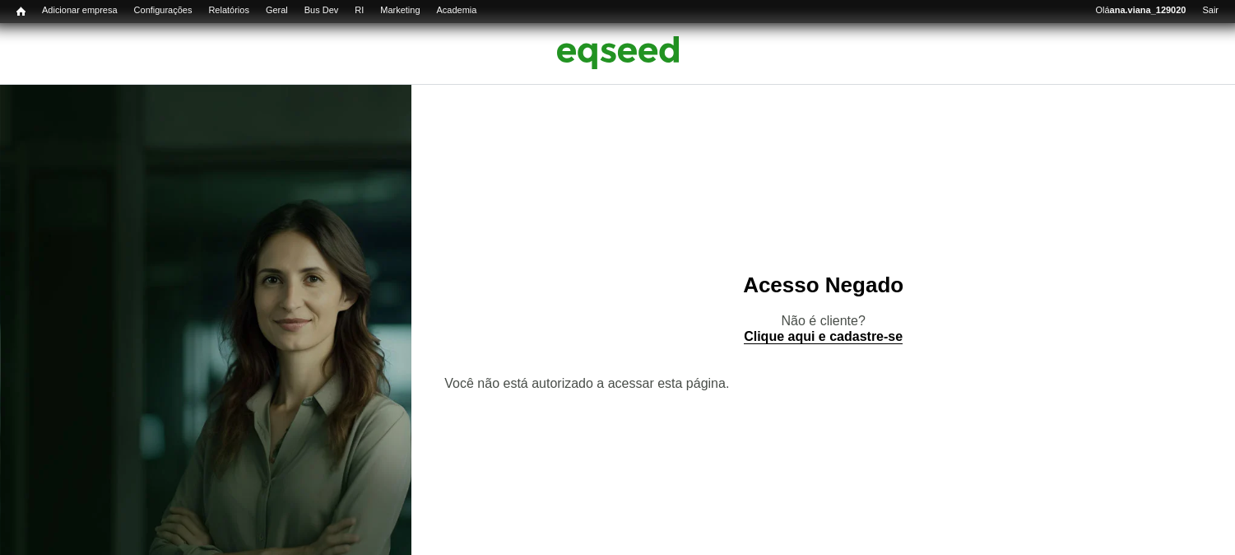  I want to click on p: Não é cliente?, so click(823, 328).